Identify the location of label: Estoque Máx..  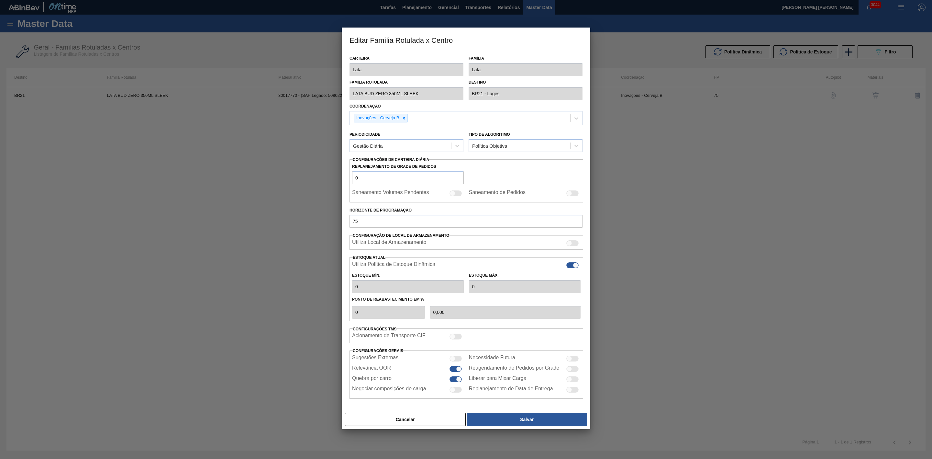
(484, 275).